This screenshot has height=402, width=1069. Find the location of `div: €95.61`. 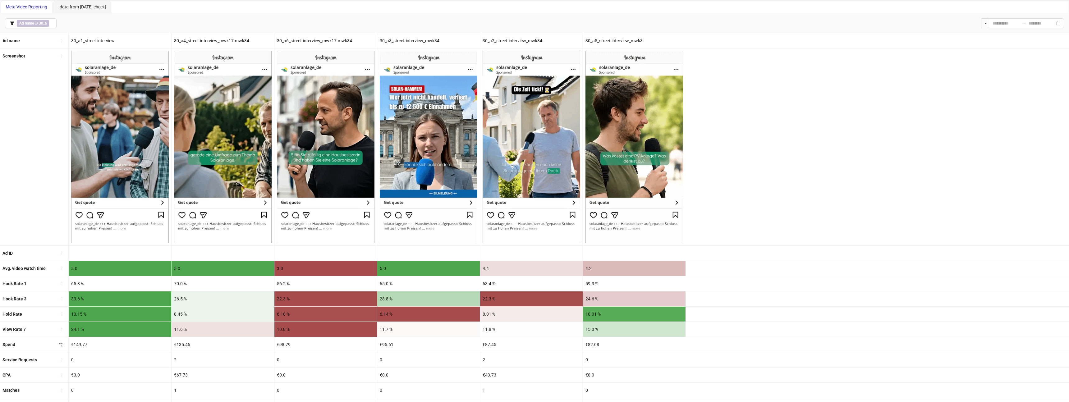

div: €95.61 is located at coordinates (428, 345).